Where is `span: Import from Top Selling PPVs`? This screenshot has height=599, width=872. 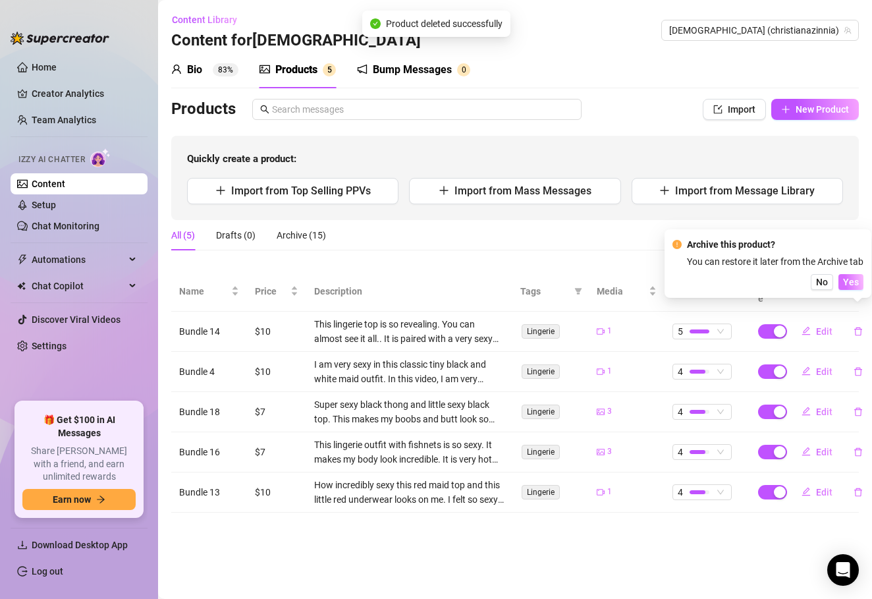
span: Import from Top Selling PPVs is located at coordinates (301, 190).